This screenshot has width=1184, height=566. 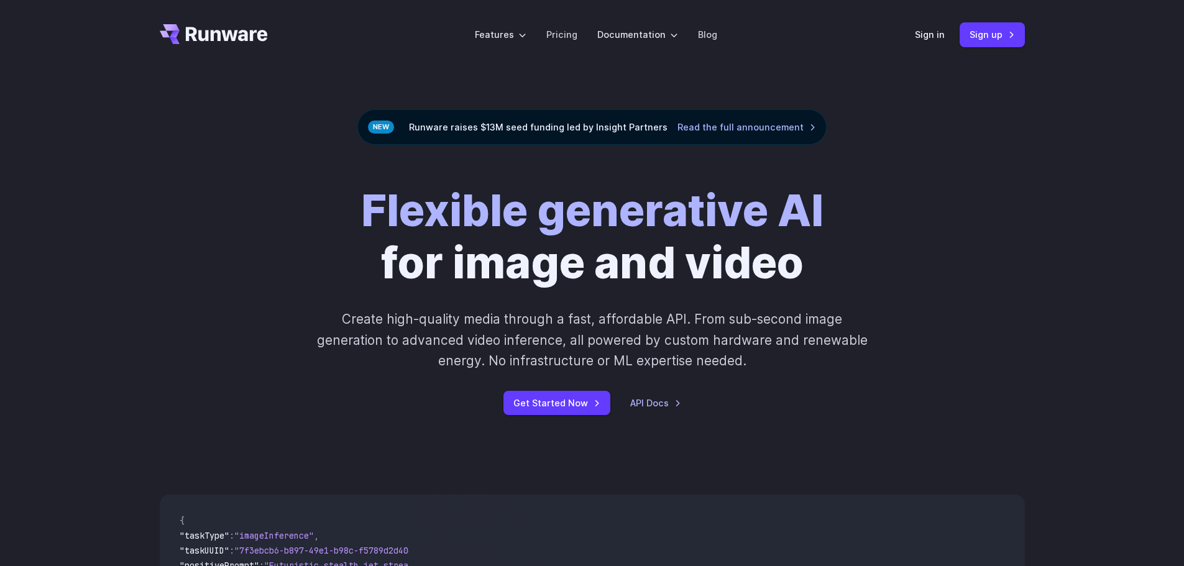 What do you see at coordinates (274, 536) in the screenshot?
I see `span: "imageInference"` at bounding box center [274, 536].